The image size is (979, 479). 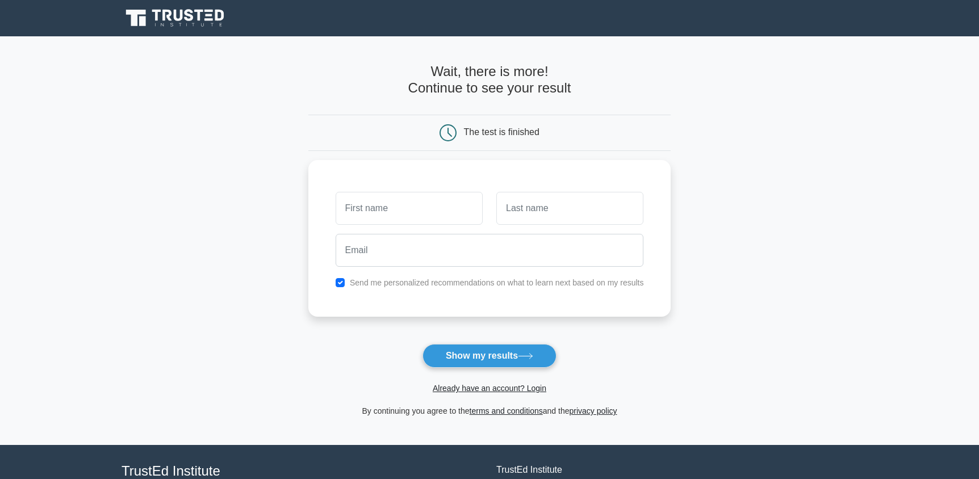 What do you see at coordinates (490, 250) in the screenshot?
I see `input: Email` at bounding box center [490, 250].